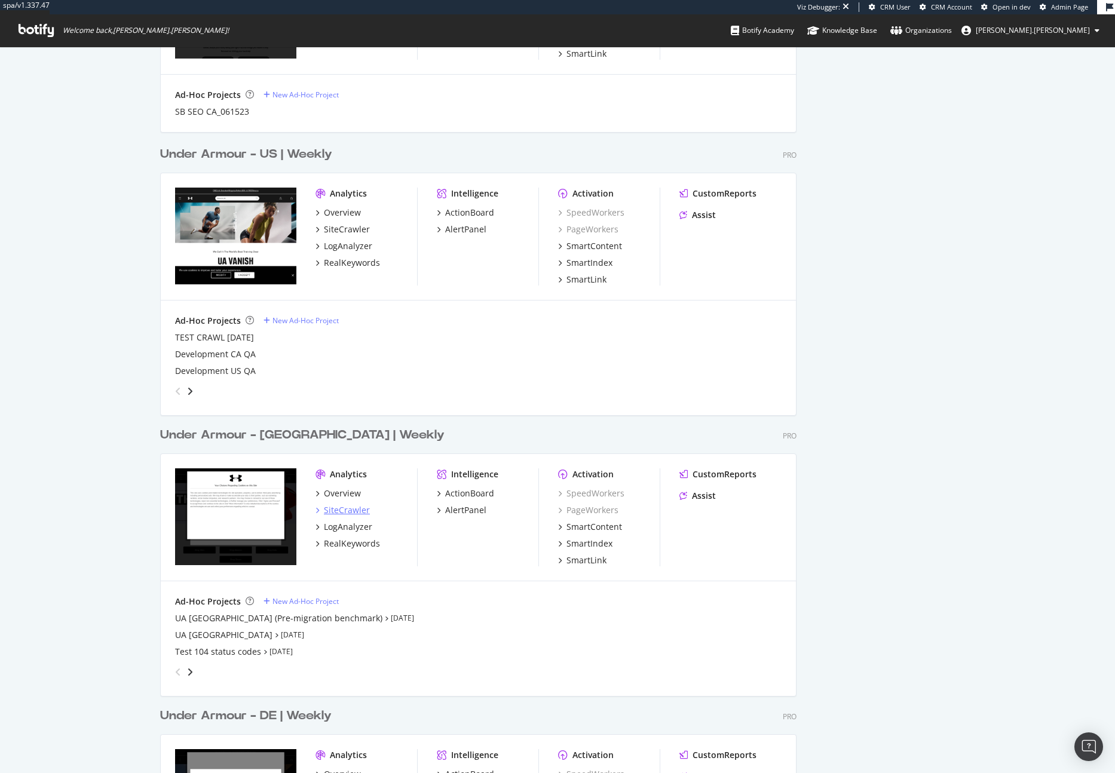  Describe the element at coordinates (1089, 747) in the screenshot. I see `div: Open Intercom Messenger` at that location.